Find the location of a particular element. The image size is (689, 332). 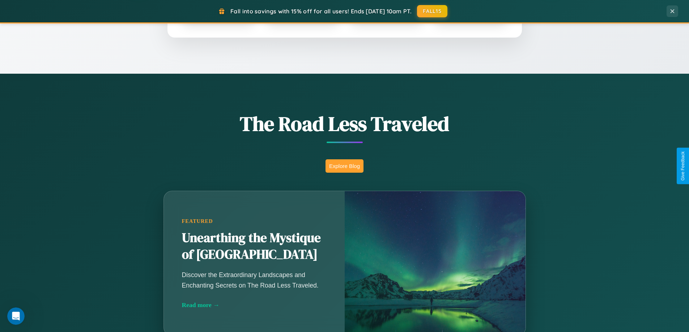

button: Explore Blog is located at coordinates (344, 166).